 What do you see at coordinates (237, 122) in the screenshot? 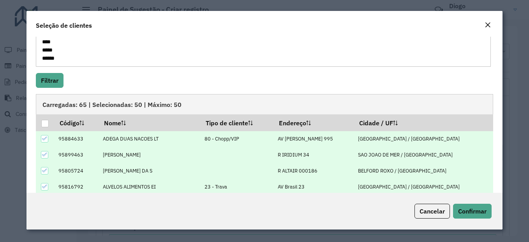
I see `th: Tipo de cliente` at bounding box center [237, 122].